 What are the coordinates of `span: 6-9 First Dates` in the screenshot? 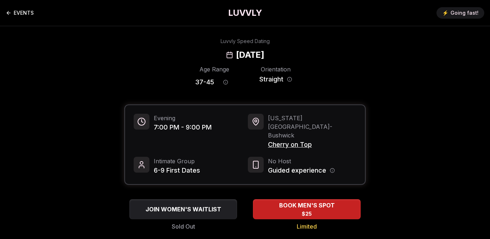 It's located at (177, 171).